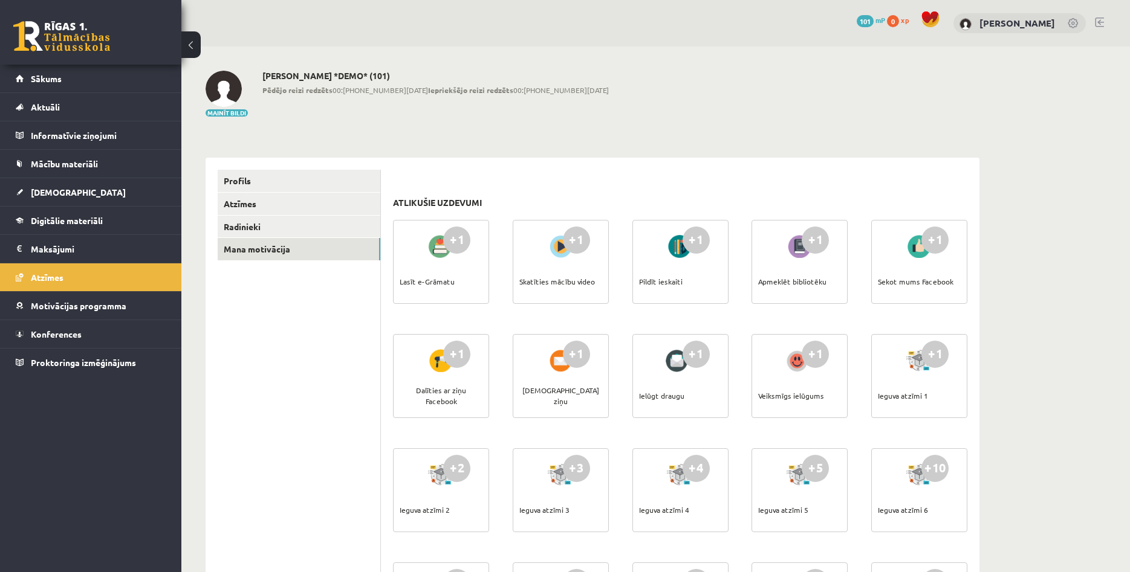  Describe the element at coordinates (783, 510) in the screenshot. I see `div: Ieguva atzīmi 5` at that location.